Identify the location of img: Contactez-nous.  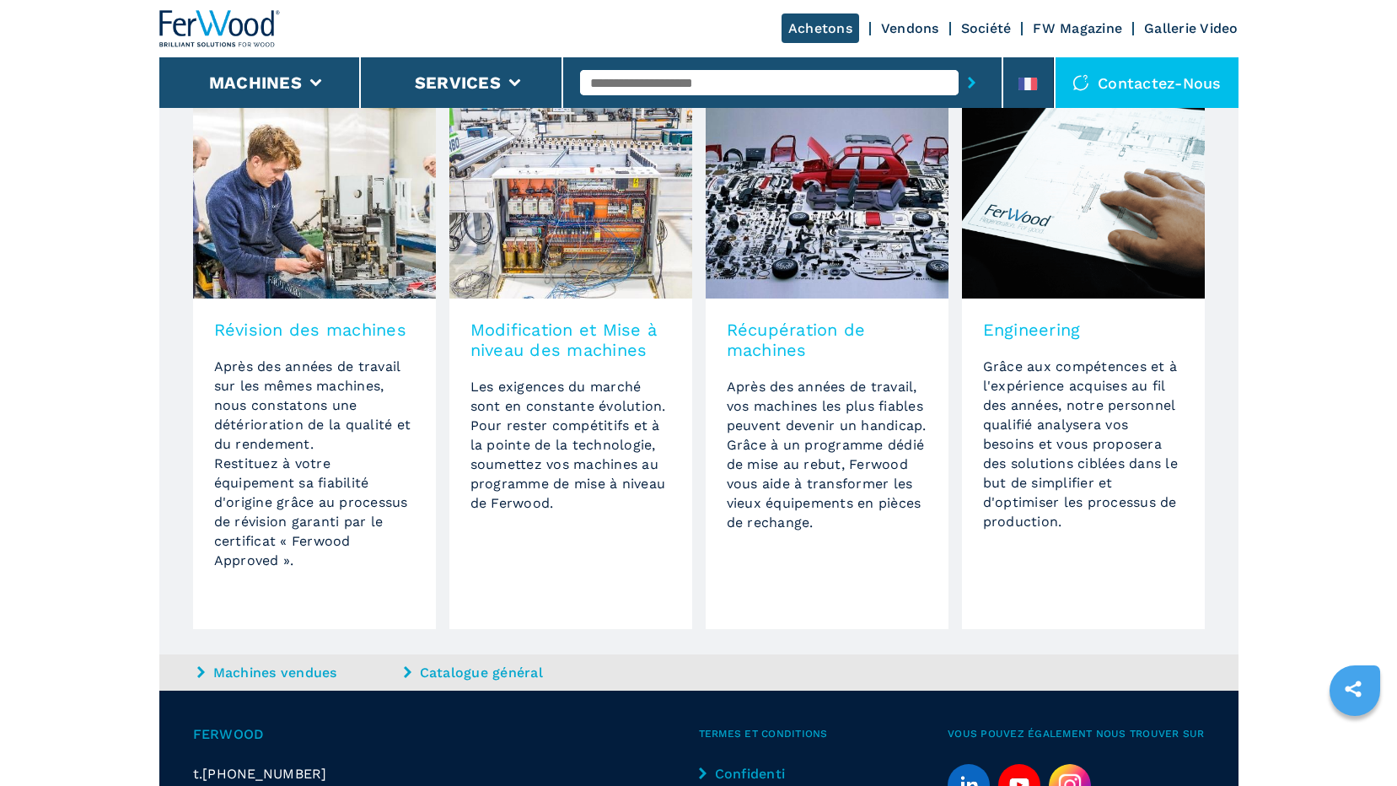
(1081, 83).